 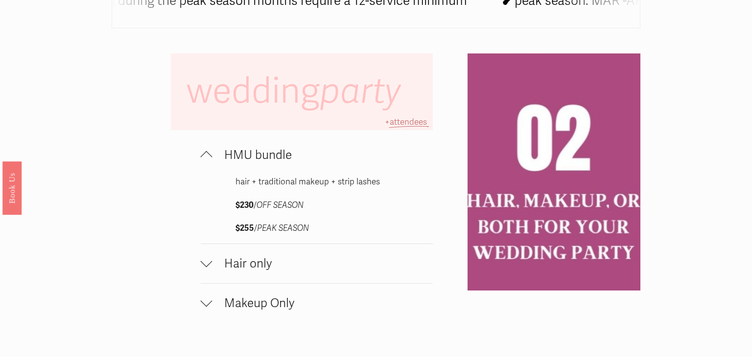 What do you see at coordinates (12, 188) in the screenshot?
I see `a: Book Us` at bounding box center [12, 188].